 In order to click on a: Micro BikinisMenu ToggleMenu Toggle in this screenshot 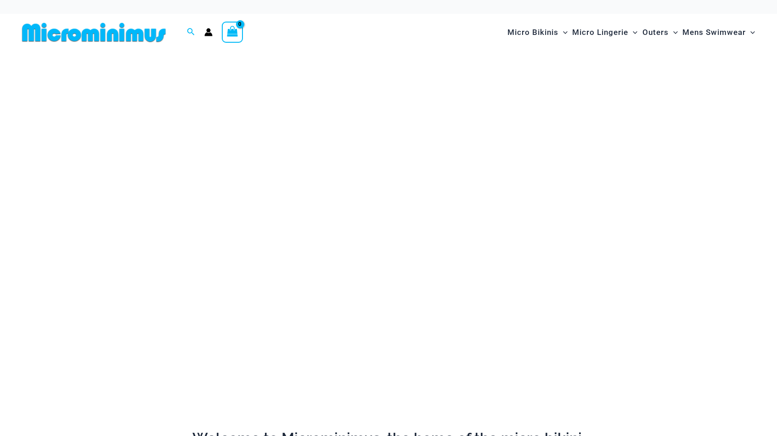, I will do `click(537, 32)`.